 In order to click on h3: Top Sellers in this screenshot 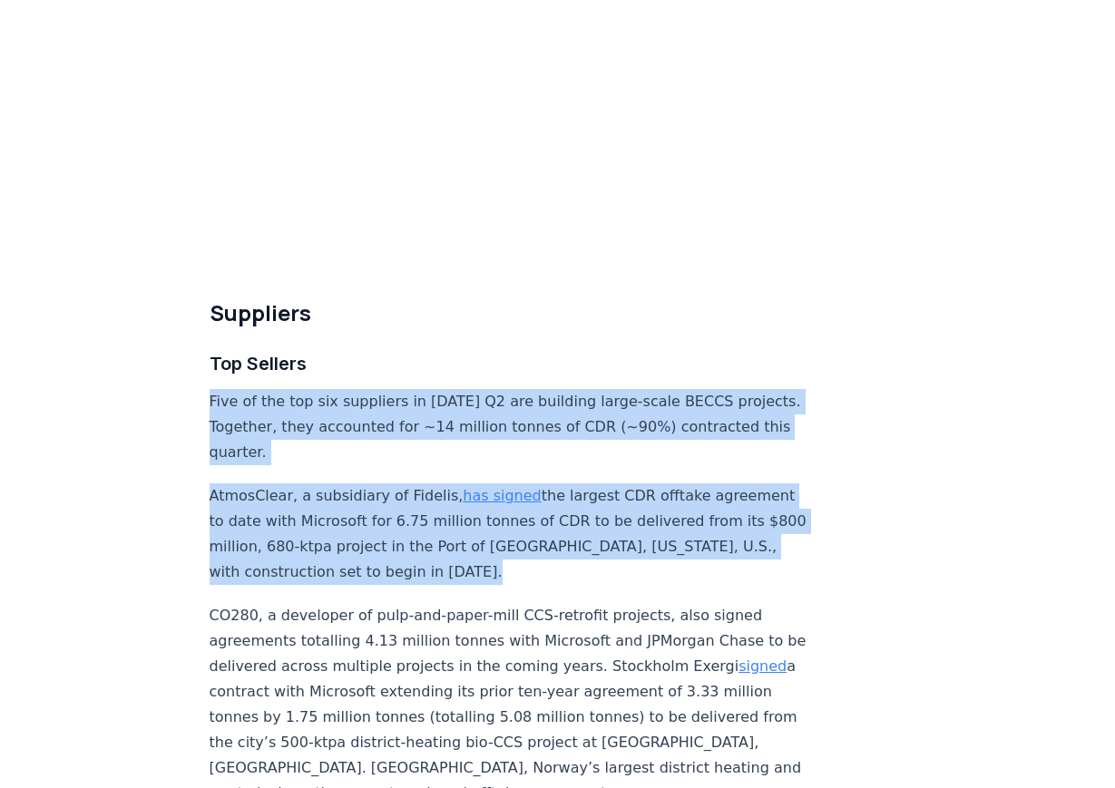, I will do `click(510, 364)`.